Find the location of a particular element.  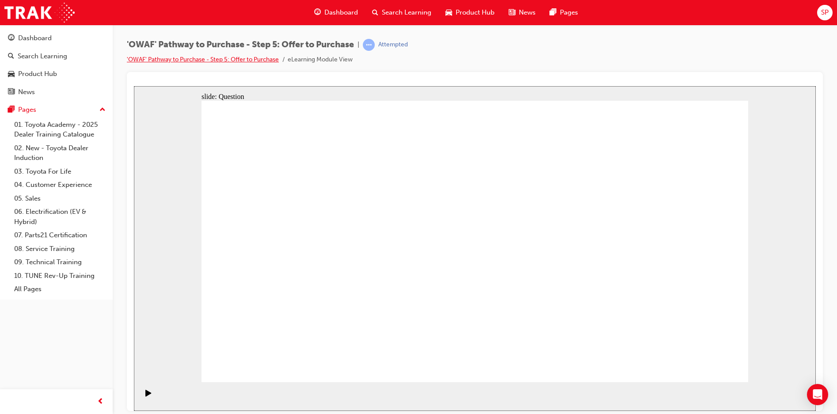

span: Product Hub is located at coordinates (475, 12).